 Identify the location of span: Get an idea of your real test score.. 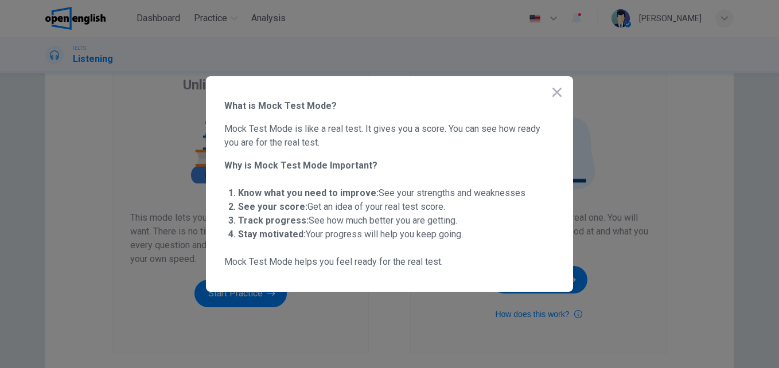
(341, 206).